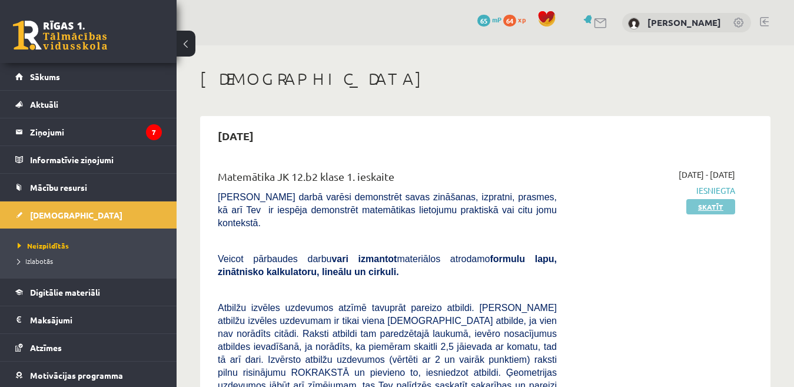 Image resolution: width=794 pixels, height=387 pixels. I want to click on a: 64 xp, so click(517, 19).